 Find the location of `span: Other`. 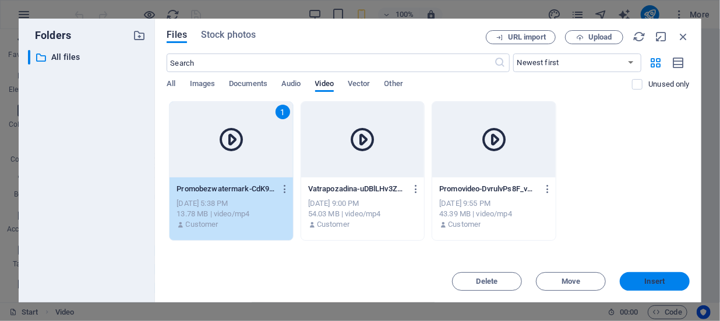

span: Other is located at coordinates (394, 85).